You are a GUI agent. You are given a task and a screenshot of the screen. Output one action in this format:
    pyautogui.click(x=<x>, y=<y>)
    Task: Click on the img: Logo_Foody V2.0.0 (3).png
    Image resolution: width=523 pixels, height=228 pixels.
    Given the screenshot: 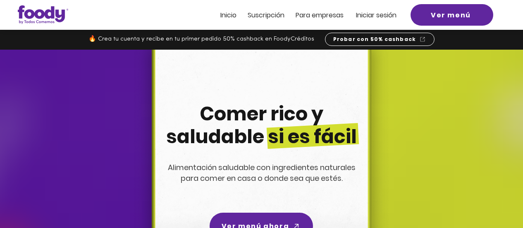 What is the action you would take?
    pyautogui.click(x=43, y=14)
    